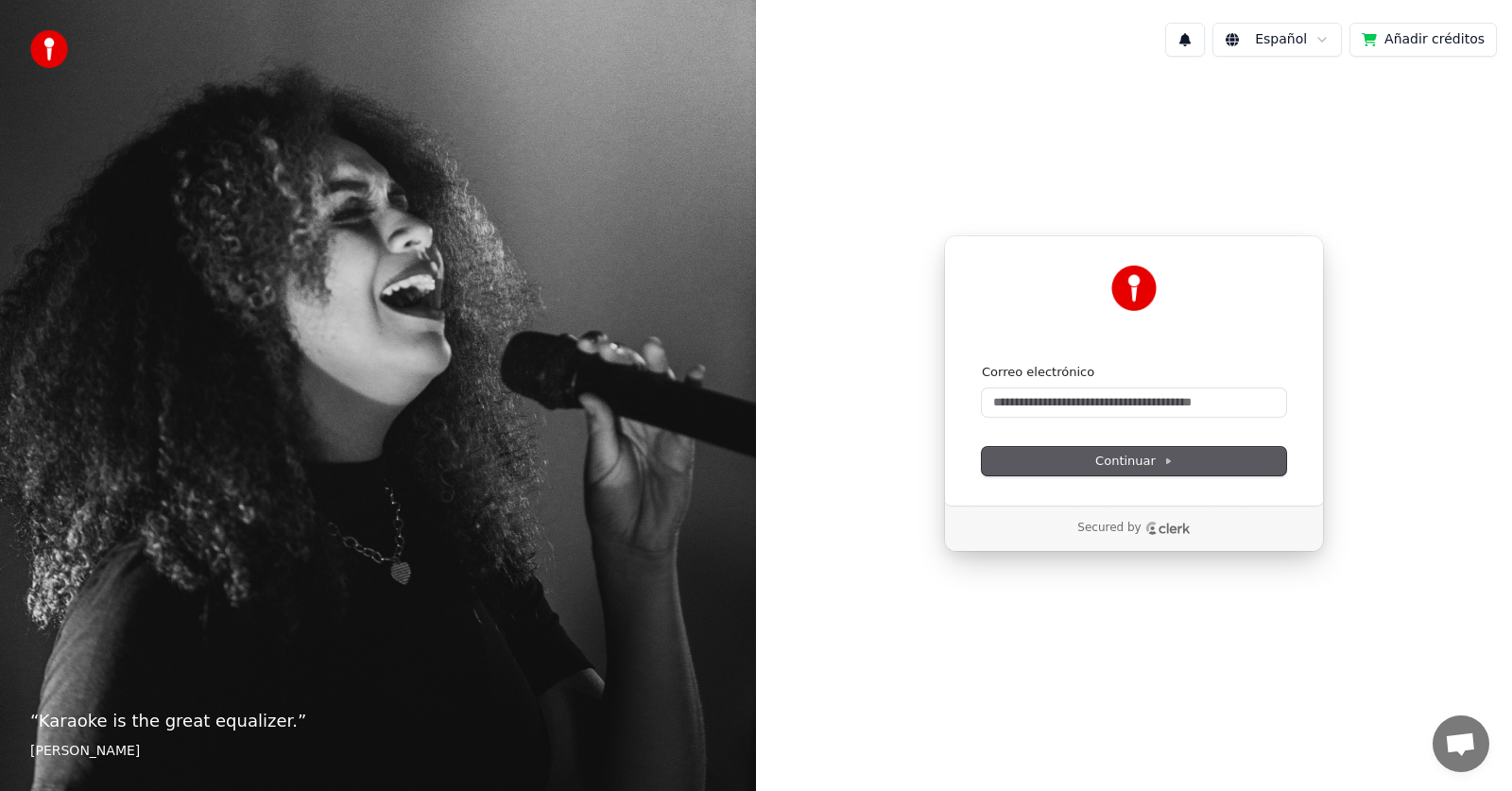 This screenshot has height=791, width=1512. What do you see at coordinates (1168, 529) in the screenshot?
I see `a: Clerk logo` at bounding box center [1168, 529].